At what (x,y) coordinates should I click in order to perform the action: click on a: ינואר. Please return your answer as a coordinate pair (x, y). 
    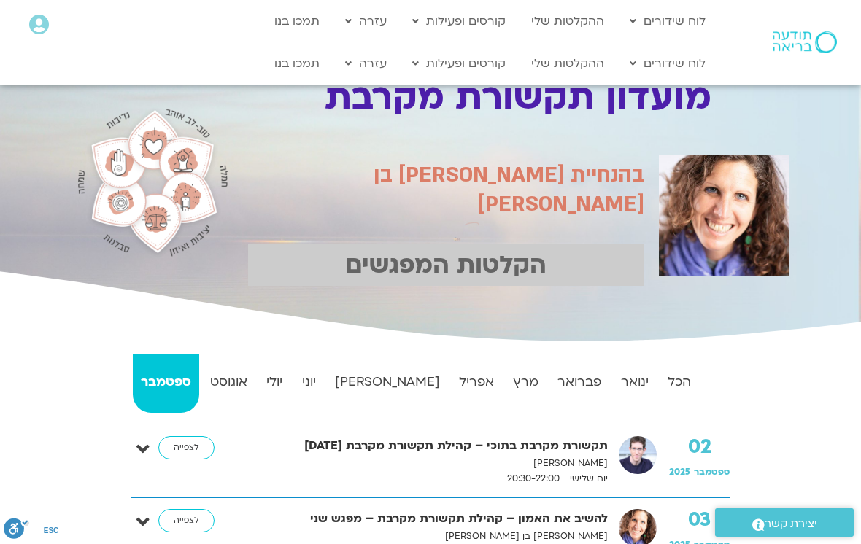
    Looking at the image, I should click on (635, 384).